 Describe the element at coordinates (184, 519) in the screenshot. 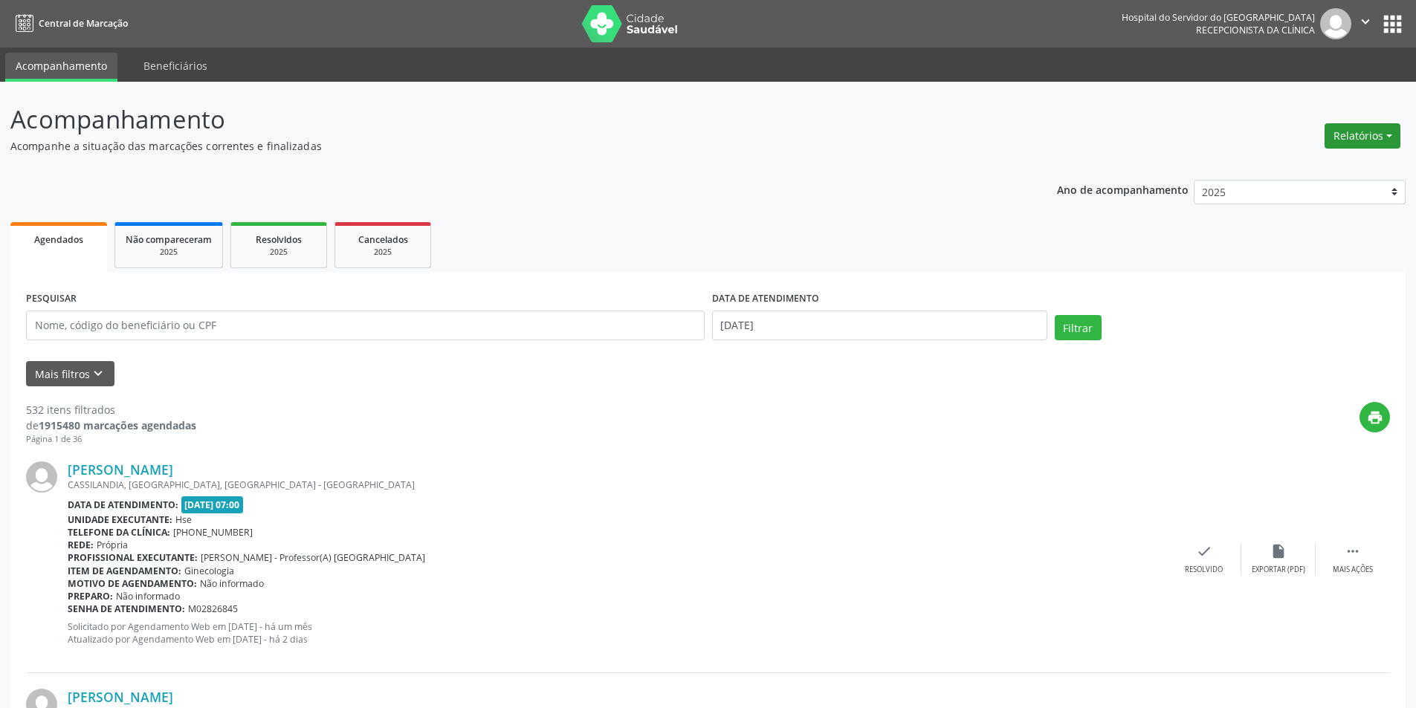

I see `span: Hse` at that location.